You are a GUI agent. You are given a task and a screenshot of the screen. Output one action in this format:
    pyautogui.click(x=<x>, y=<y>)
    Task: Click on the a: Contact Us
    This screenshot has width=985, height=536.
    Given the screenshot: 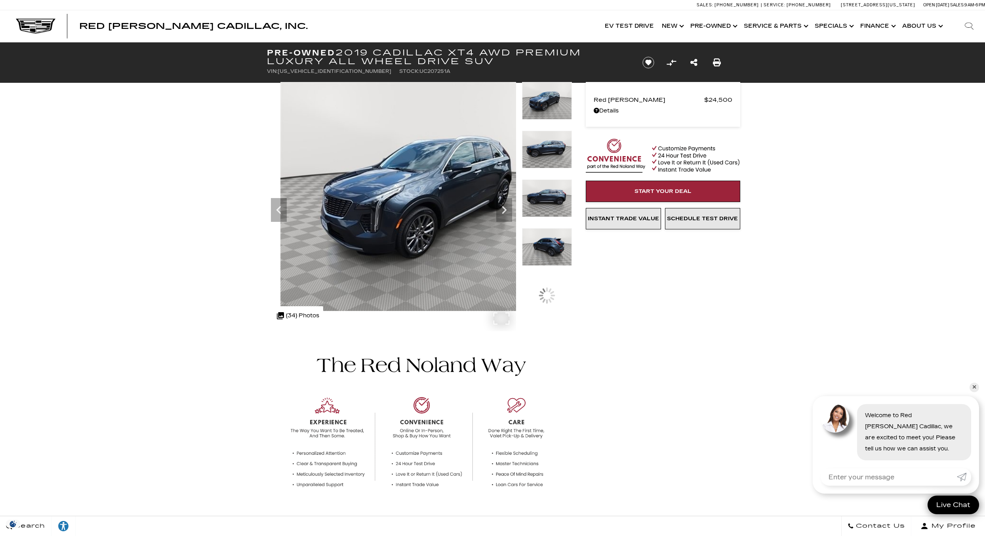 What is the action you would take?
    pyautogui.click(x=877, y=526)
    